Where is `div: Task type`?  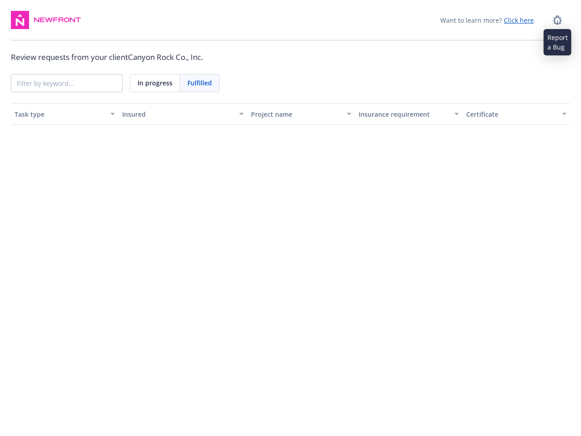
div: Task type is located at coordinates (59, 114).